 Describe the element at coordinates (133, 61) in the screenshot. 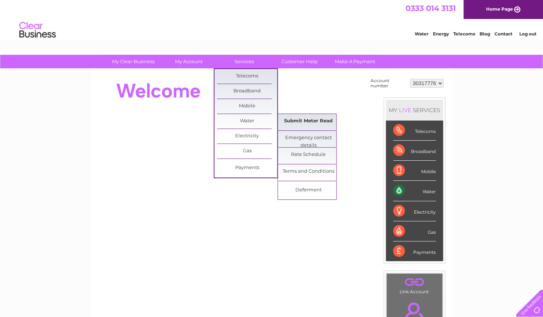

I see `a: My Clear Business` at that location.